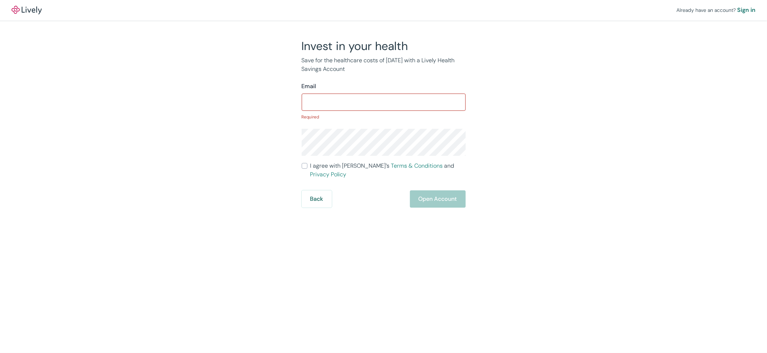 The image size is (767, 353). What do you see at coordinates (383, 46) in the screenshot?
I see `h2: Invest in your health` at bounding box center [383, 46].